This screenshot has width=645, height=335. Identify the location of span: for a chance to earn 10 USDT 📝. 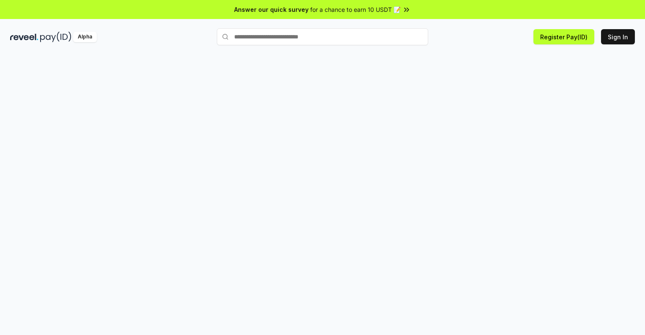
(356, 9).